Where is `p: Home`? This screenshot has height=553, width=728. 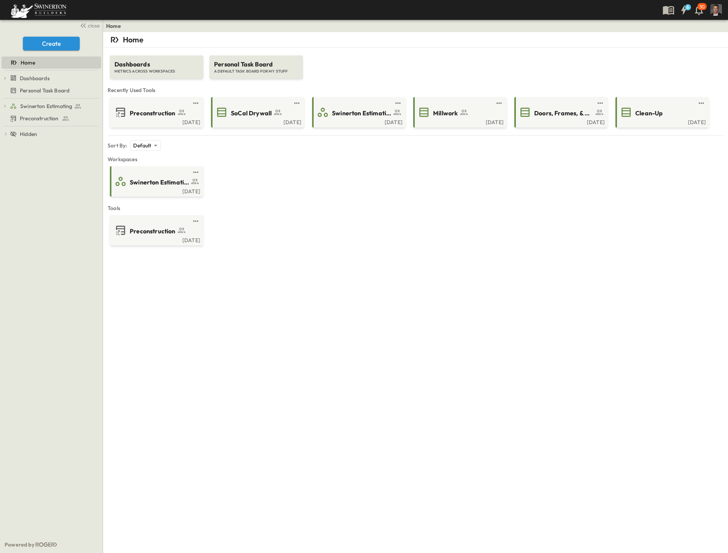 p: Home is located at coordinates (133, 40).